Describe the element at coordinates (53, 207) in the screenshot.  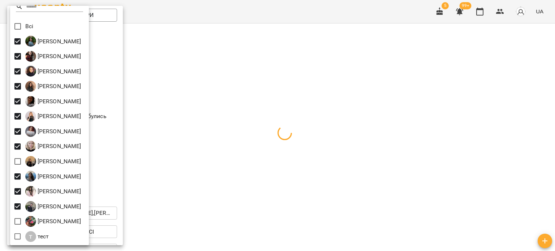
I see `div: Тарас Мурава` at that location.